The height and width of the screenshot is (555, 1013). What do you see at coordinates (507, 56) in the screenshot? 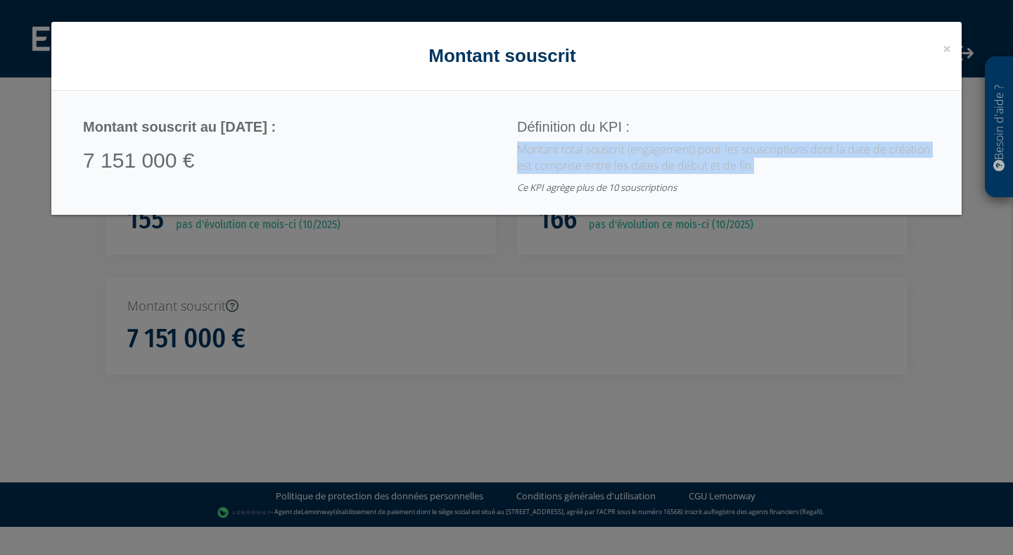
I see `h4: Montant souscrit` at bounding box center [507, 56].